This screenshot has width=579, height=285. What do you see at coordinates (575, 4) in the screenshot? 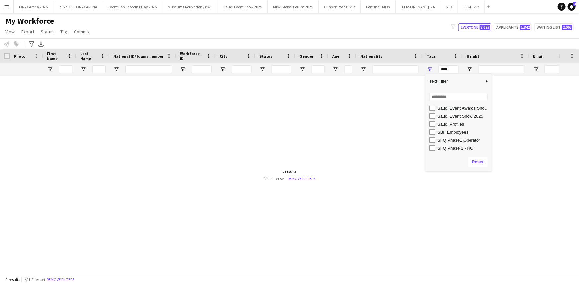
I see `span: 4` at bounding box center [575, 4].